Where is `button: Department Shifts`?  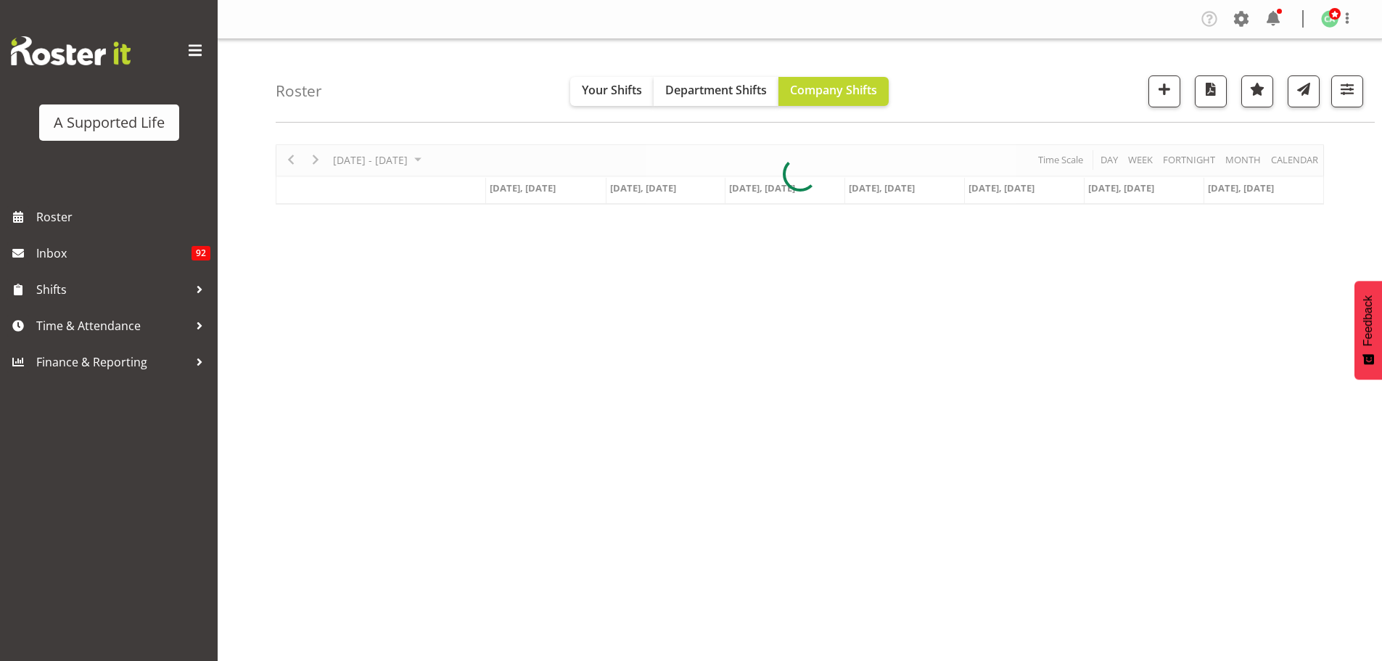 button: Department Shifts is located at coordinates (716, 91).